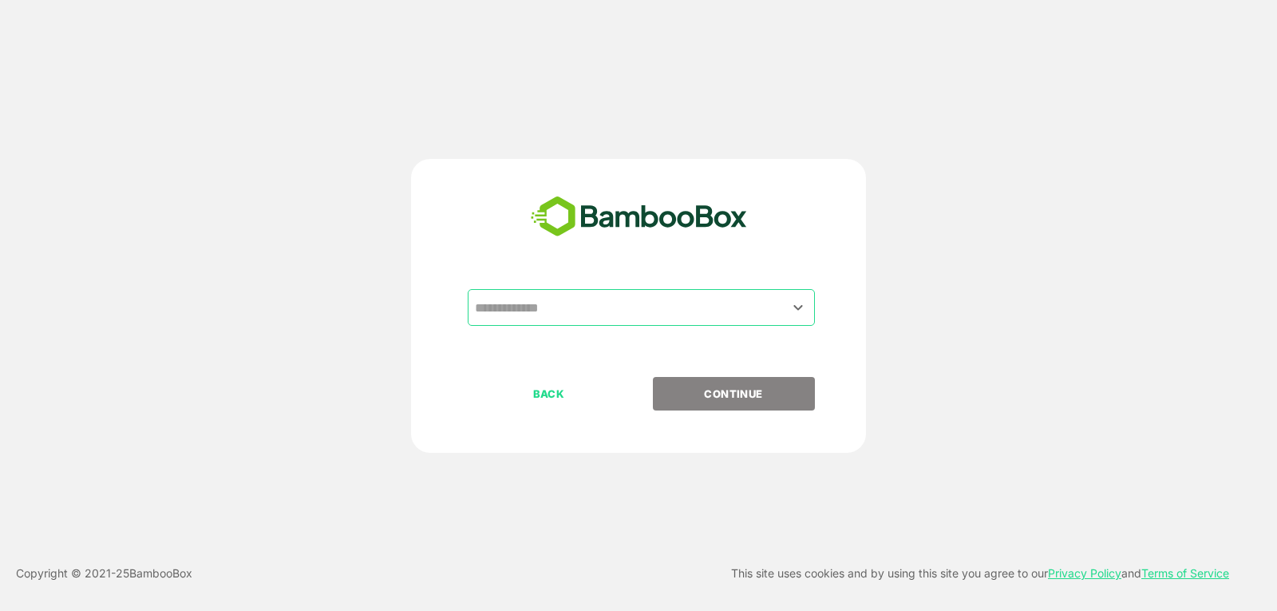  I want to click on p: CONTINUE, so click(734, 394).